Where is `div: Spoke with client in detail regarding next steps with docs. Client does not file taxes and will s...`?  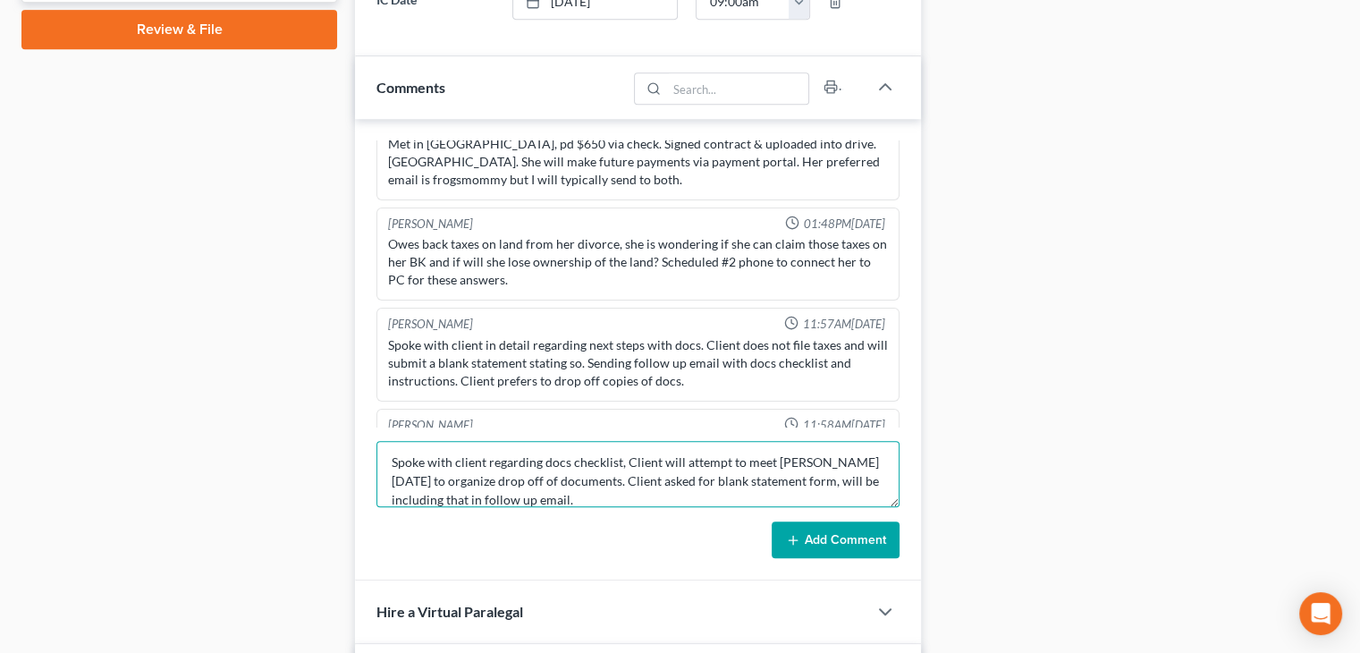 div: Spoke with client in detail regarding next steps with docs. Client does not file taxes and will s... is located at coordinates (638, 363).